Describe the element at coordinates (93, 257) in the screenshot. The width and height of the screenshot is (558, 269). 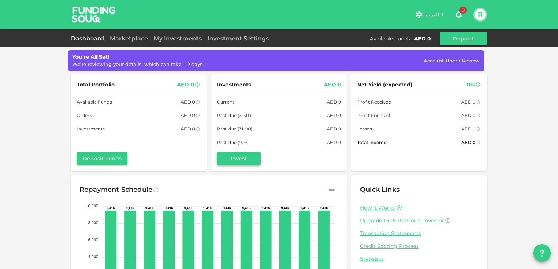
I see `tspan: 4,000` at that location.